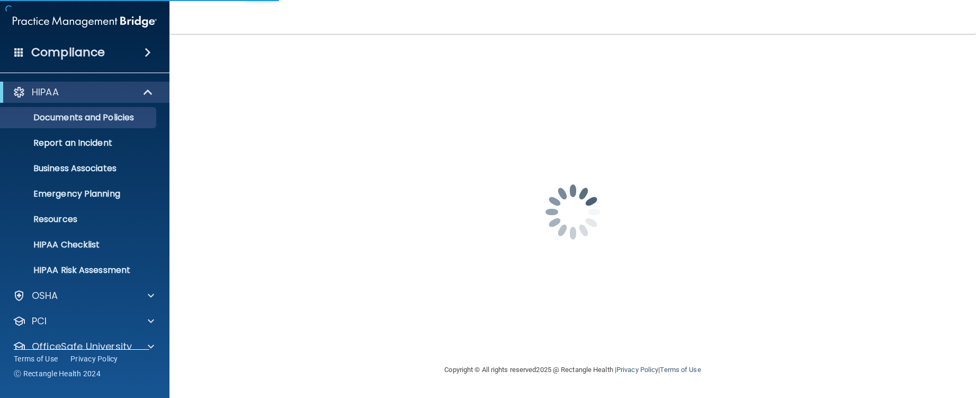 Image resolution: width=976 pixels, height=398 pixels. Describe the element at coordinates (79, 118) in the screenshot. I see `p: Documents and Policies` at that location.